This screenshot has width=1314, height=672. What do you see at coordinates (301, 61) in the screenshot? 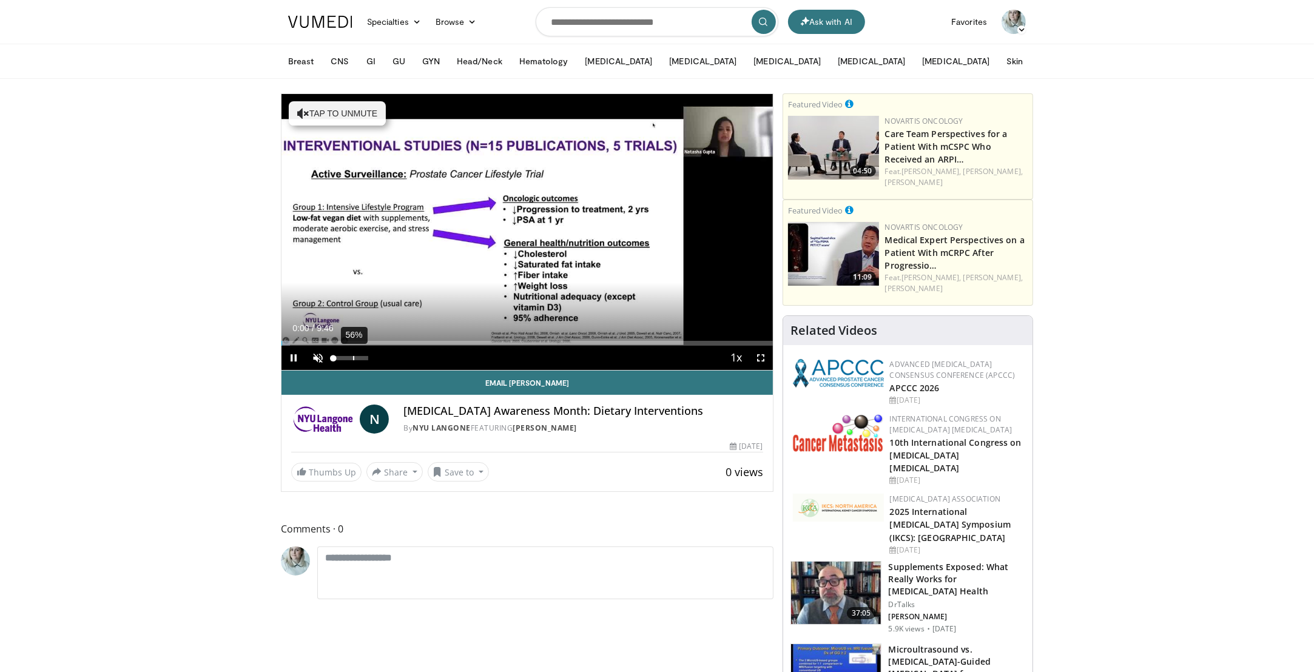
I see `button: Breast` at bounding box center [301, 61].